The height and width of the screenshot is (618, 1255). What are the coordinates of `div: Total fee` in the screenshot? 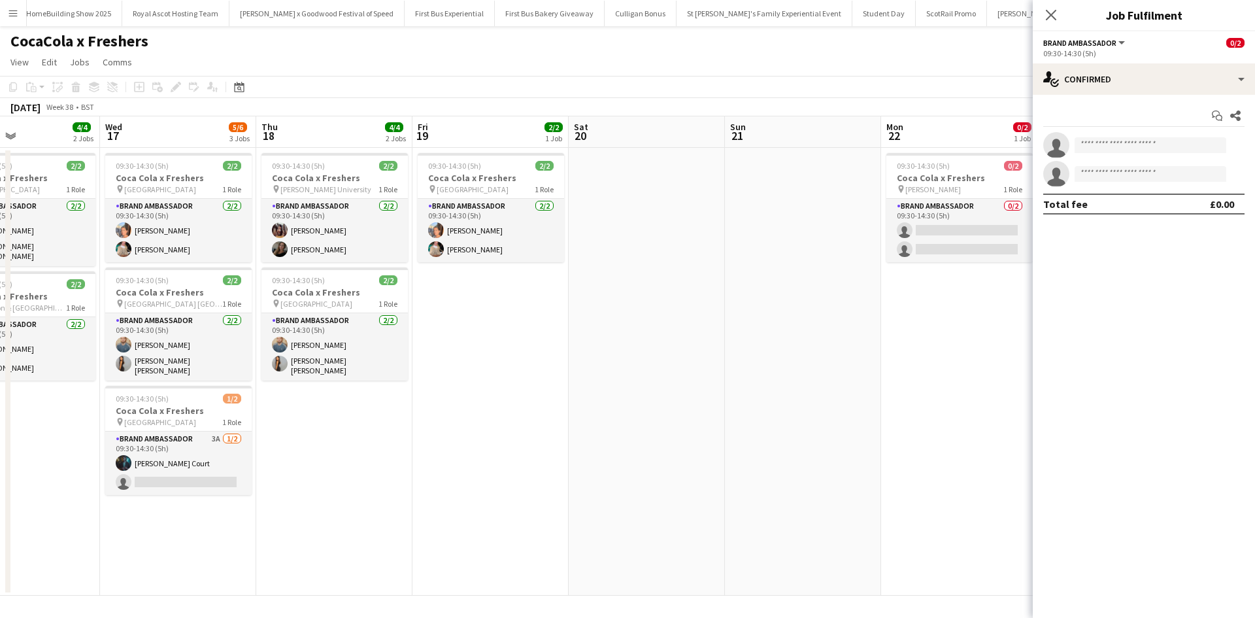 It's located at (1066, 204).